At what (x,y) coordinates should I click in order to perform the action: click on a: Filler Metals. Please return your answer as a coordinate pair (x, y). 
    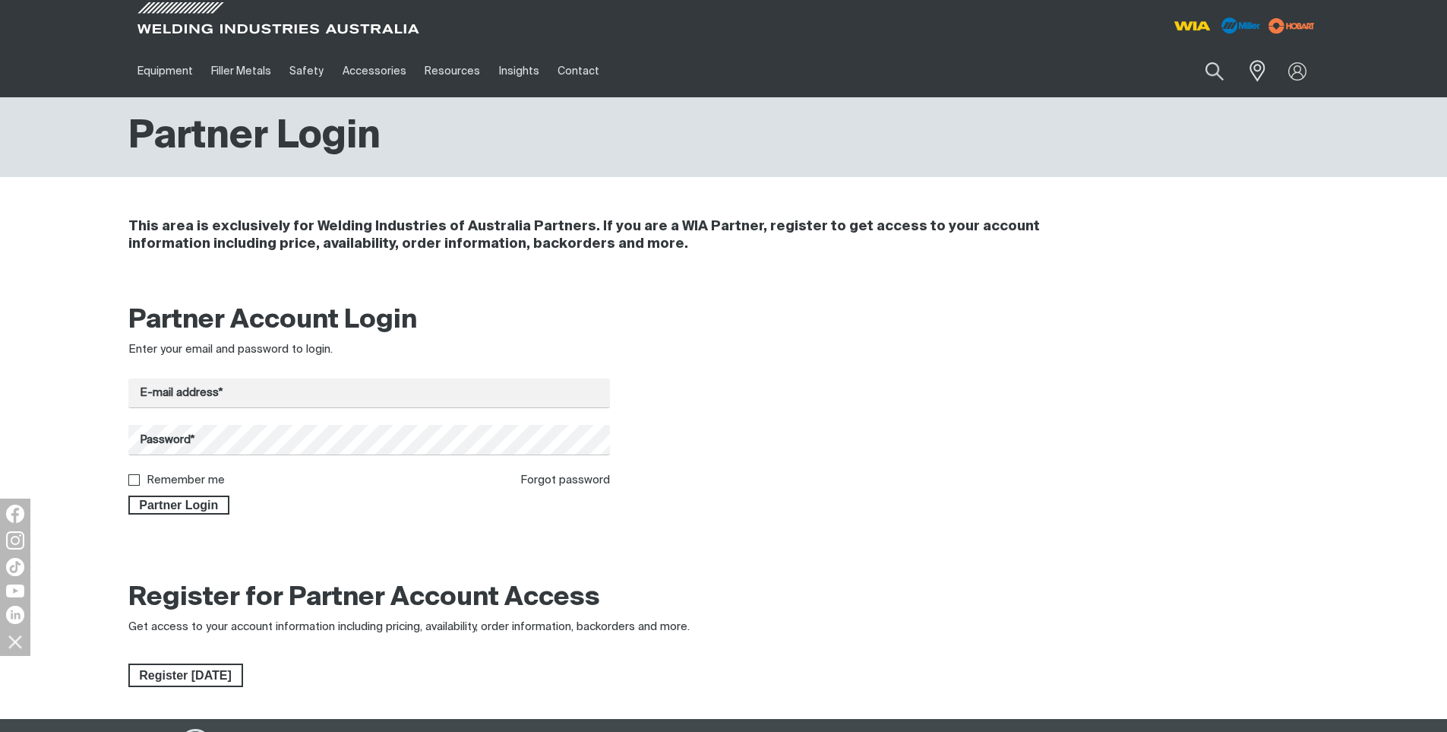
    Looking at the image, I should click on (241, 71).